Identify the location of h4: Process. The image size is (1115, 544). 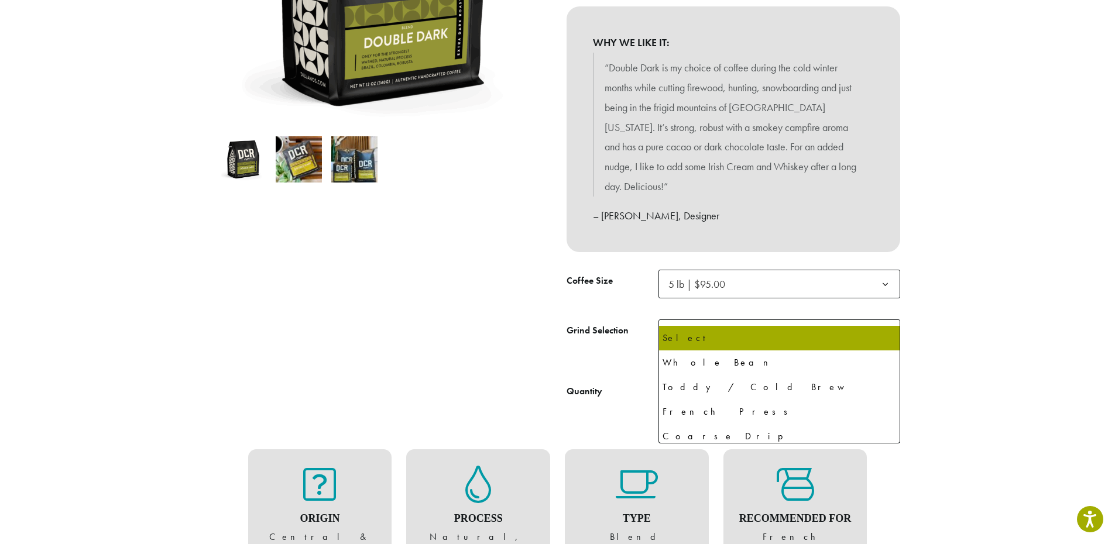
(478, 519).